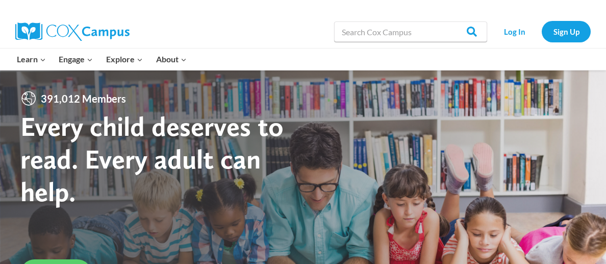  I want to click on span: 391,012 Members, so click(83, 98).